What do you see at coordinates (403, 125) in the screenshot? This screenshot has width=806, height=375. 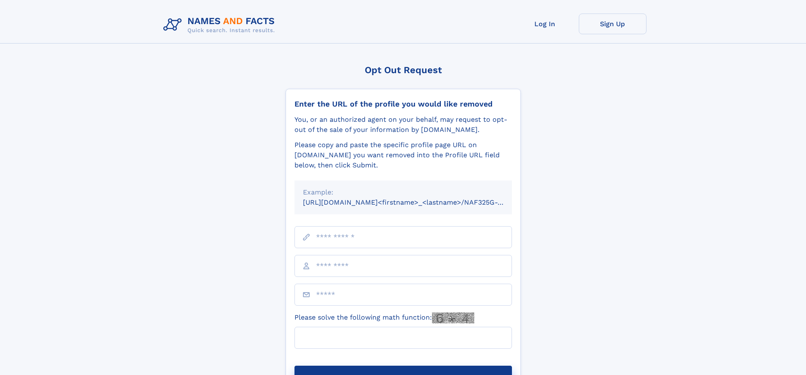 I see `div: You, or an authorized agent on your behalf, may request to opt-out of the sale of your informatio...` at bounding box center [403, 125].